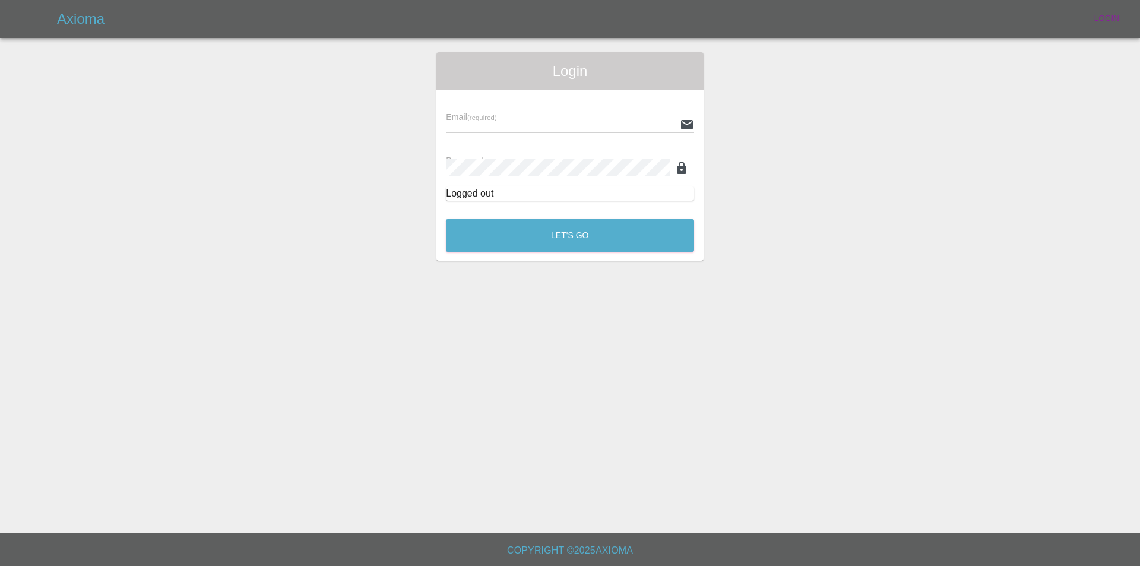 The image size is (1140, 566). I want to click on button: Let's Go, so click(570, 235).